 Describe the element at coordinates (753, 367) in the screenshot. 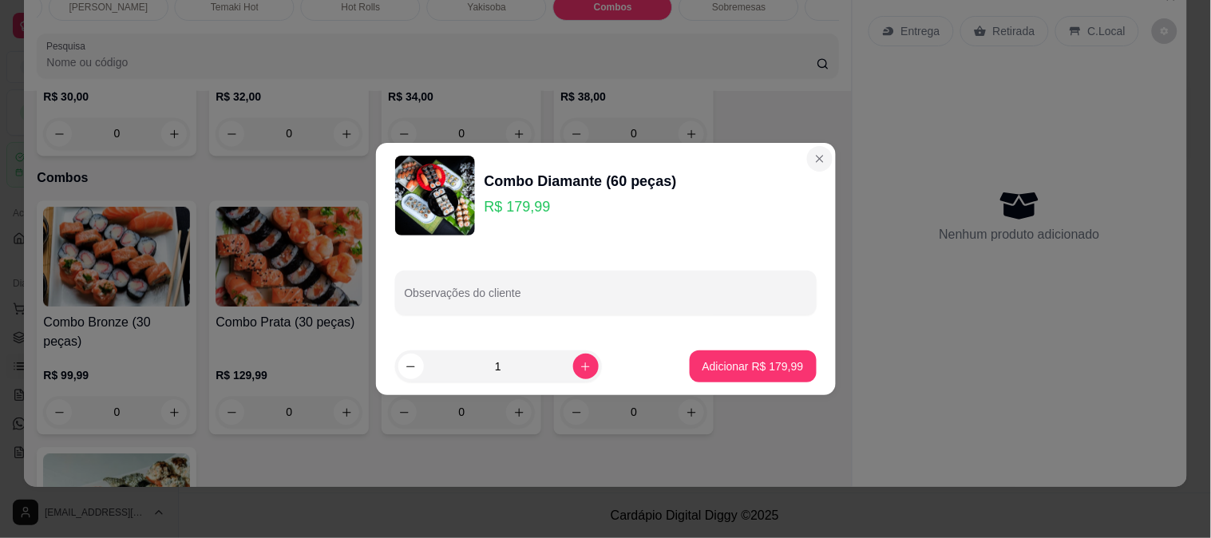

I see `button: Adicionar R$ 179,99` at that location.